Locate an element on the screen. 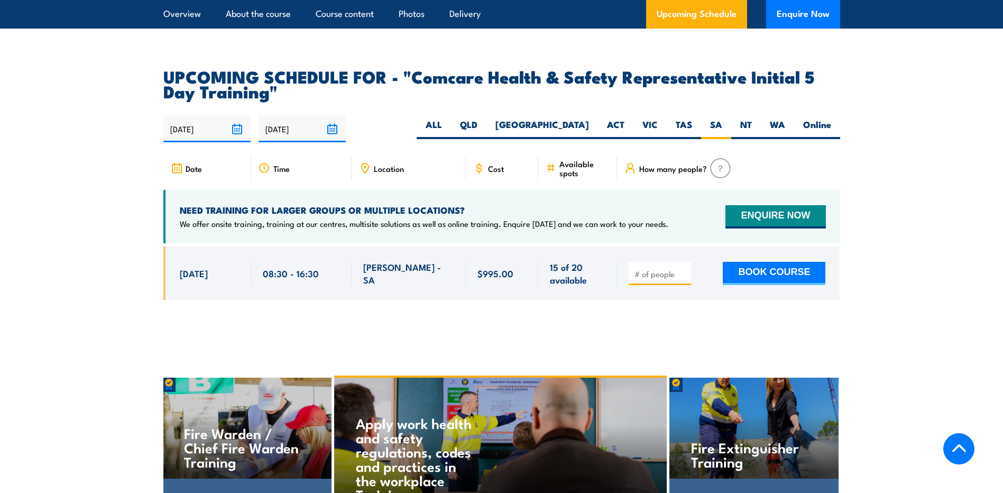  span: $995.00 is located at coordinates (495, 273).